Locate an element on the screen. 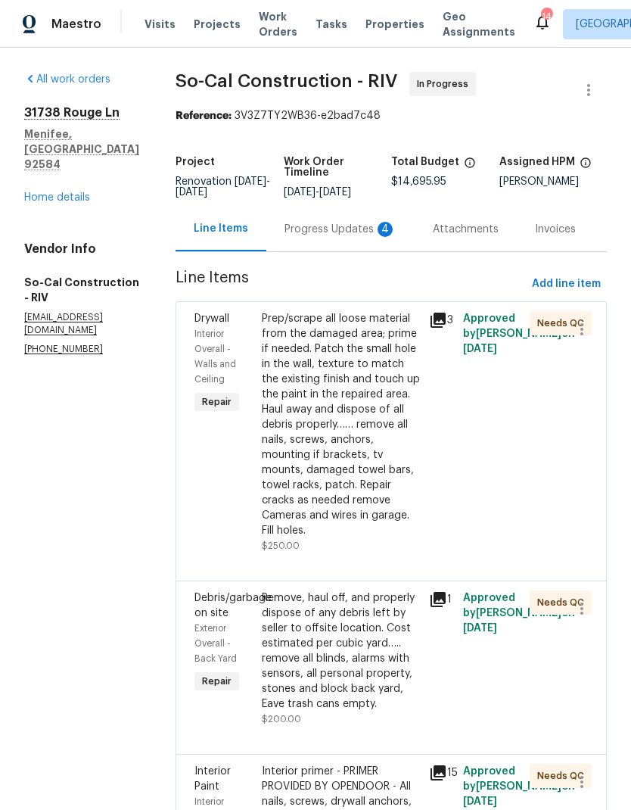 The image size is (631, 810). span: $200.00 is located at coordinates (282, 719).